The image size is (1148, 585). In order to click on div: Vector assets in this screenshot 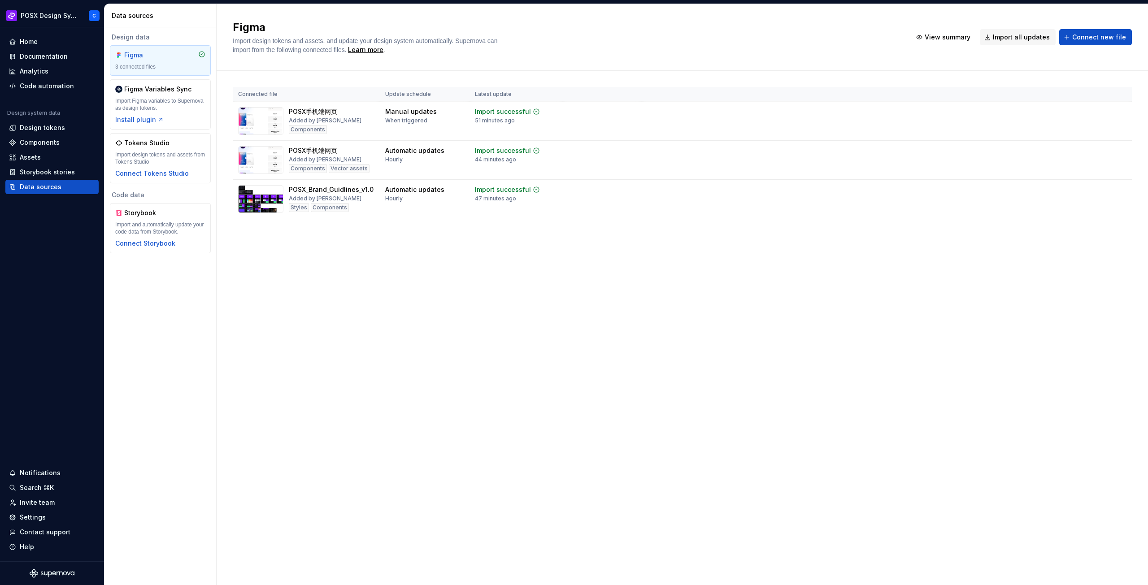, I will do `click(349, 169)`.